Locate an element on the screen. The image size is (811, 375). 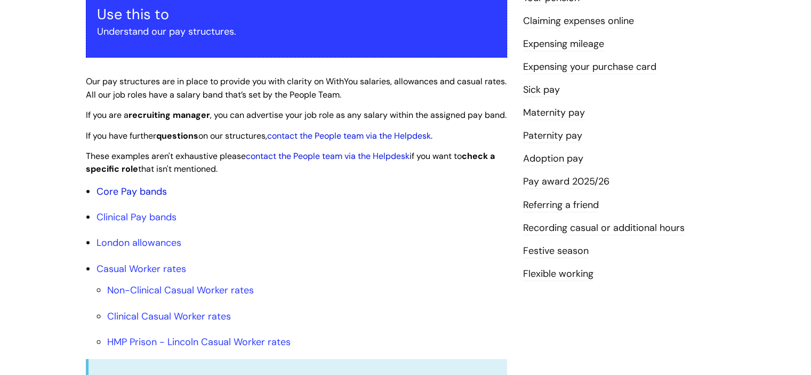
p: Understand our pay structures. is located at coordinates (296, 31).